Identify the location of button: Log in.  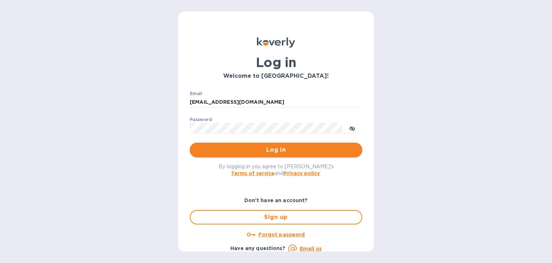
(276, 150).